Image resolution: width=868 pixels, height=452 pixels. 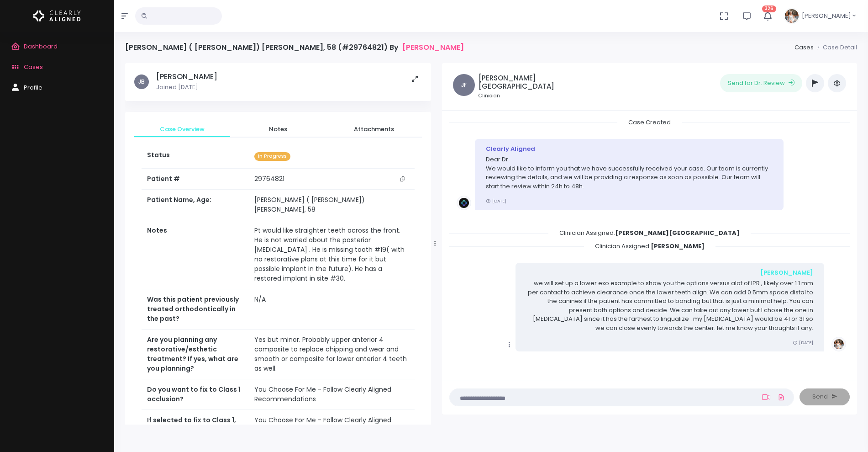 What do you see at coordinates (782, 397) in the screenshot?
I see `a: Add Files` at bounding box center [782, 397].